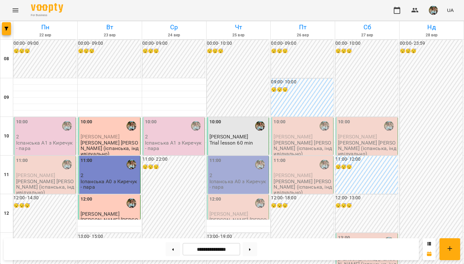 The width and height of the screenshot is (464, 264). What do you see at coordinates (367, 198) in the screenshot?
I see `h6: 12:00 - 13:00` at bounding box center [367, 198].